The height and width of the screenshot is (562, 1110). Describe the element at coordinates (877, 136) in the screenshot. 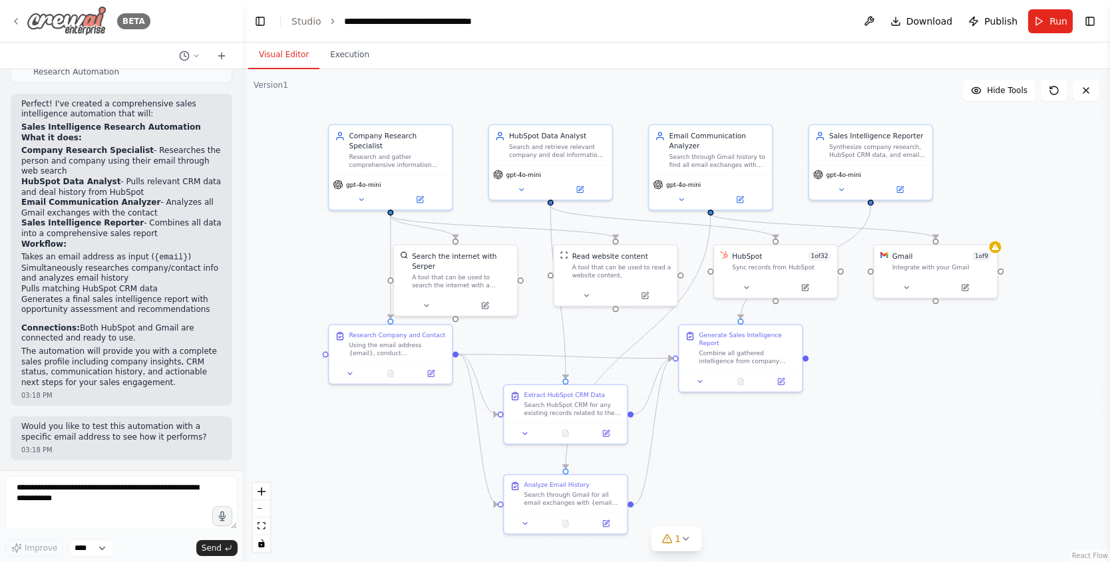

I see `div: Sales Intelligence Reporter` at that location.